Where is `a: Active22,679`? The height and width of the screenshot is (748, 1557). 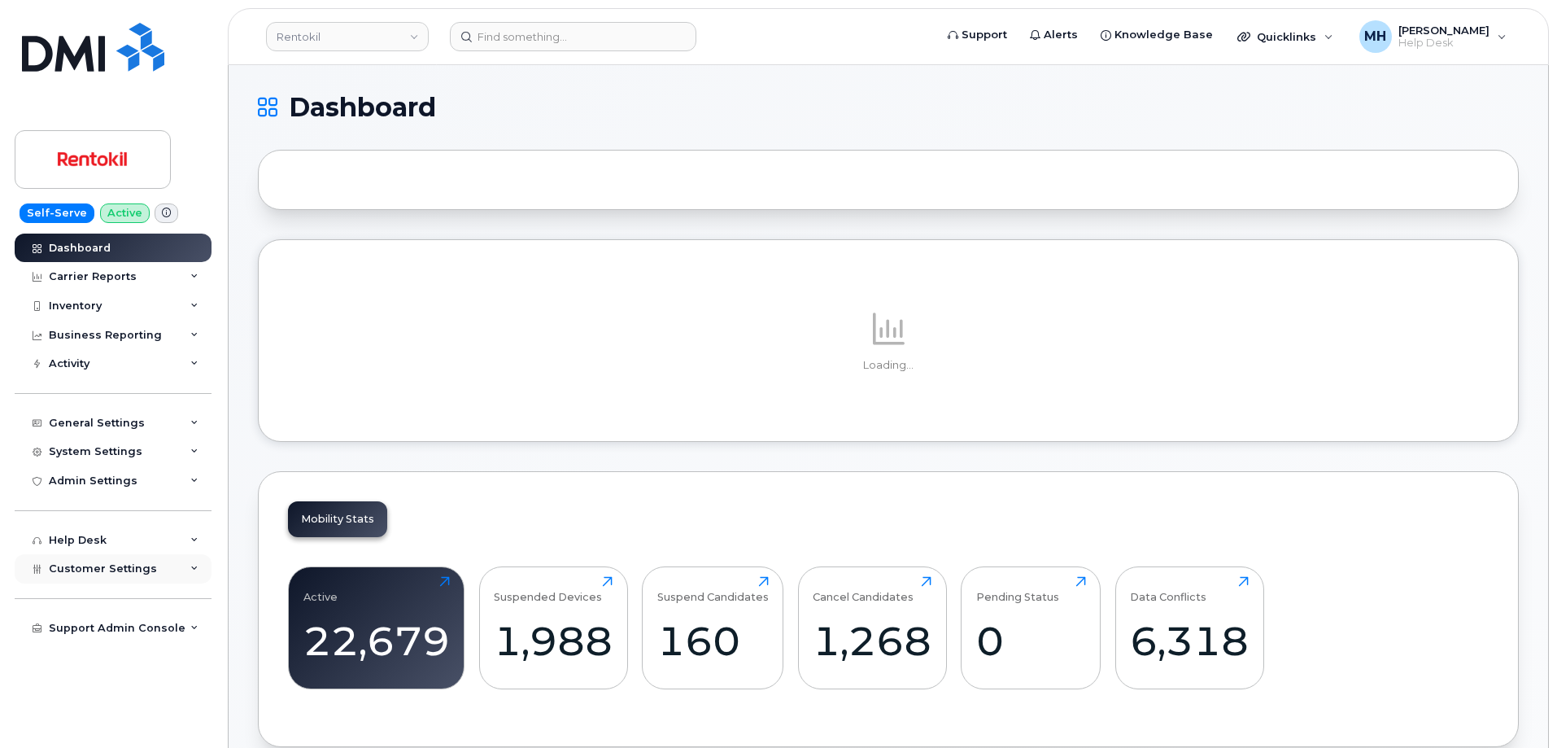 a: Active22,679 is located at coordinates (377, 628).